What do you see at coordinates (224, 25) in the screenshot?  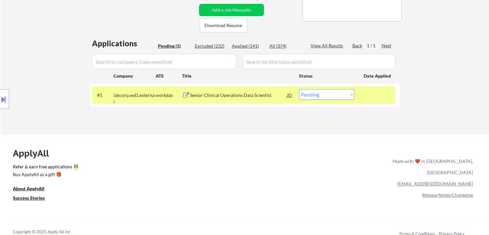 I see `button: Download Resume` at bounding box center [224, 25].